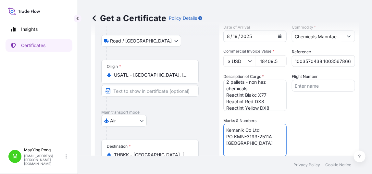 The width and height of the screenshot is (372, 174). I want to click on div: Origin, so click(114, 67).